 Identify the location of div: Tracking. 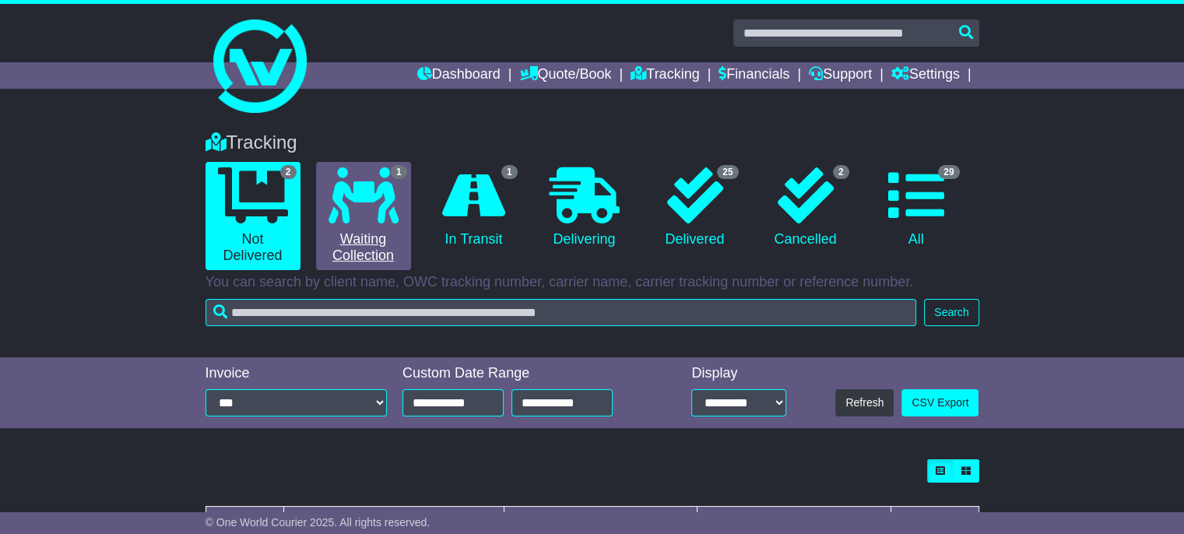
(592, 142).